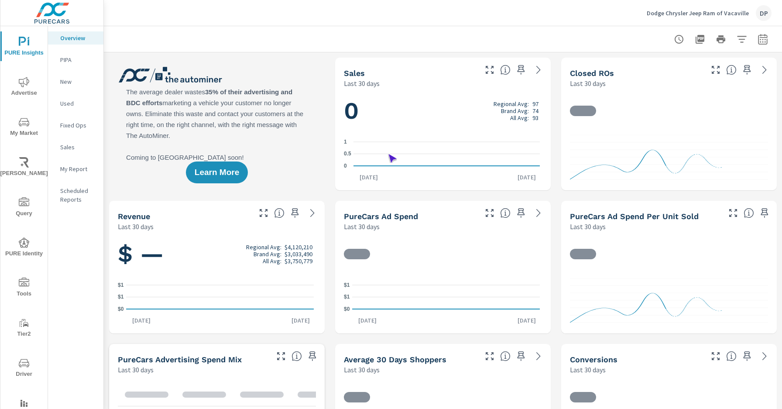 The height and width of the screenshot is (409, 782). Describe the element at coordinates (592, 73) in the screenshot. I see `h5: Closed ROs` at that location.